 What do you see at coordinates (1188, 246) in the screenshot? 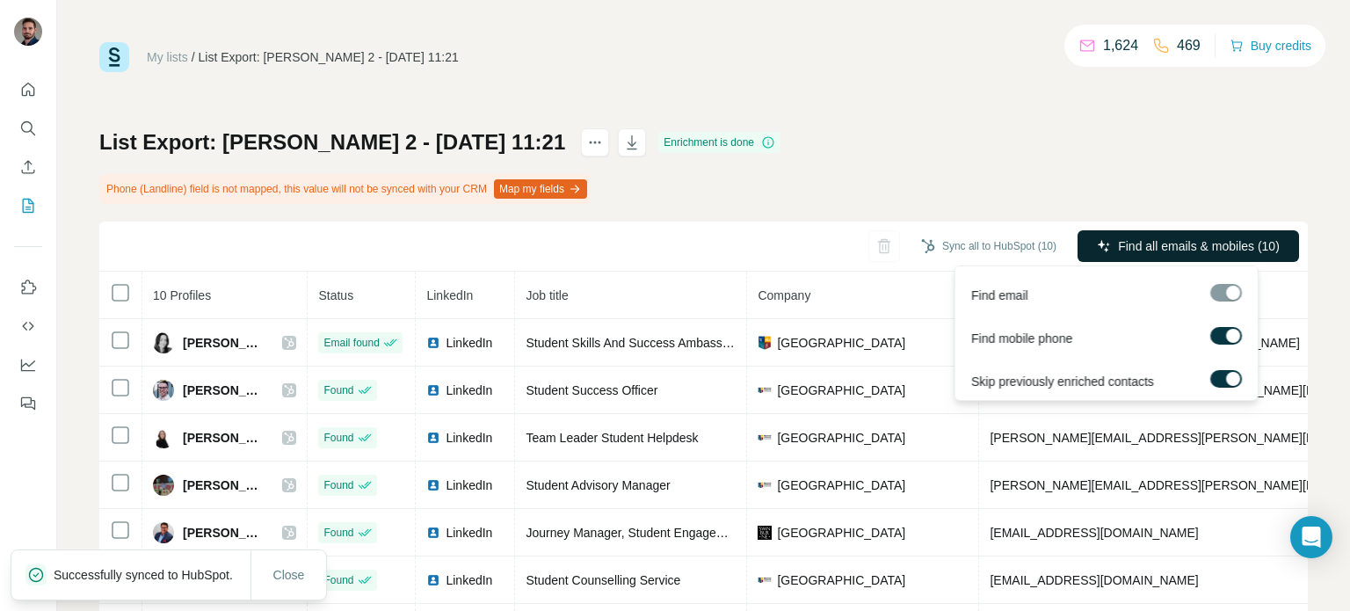
I see `button: Find all emails & mobiles (10)` at bounding box center [1188, 246].